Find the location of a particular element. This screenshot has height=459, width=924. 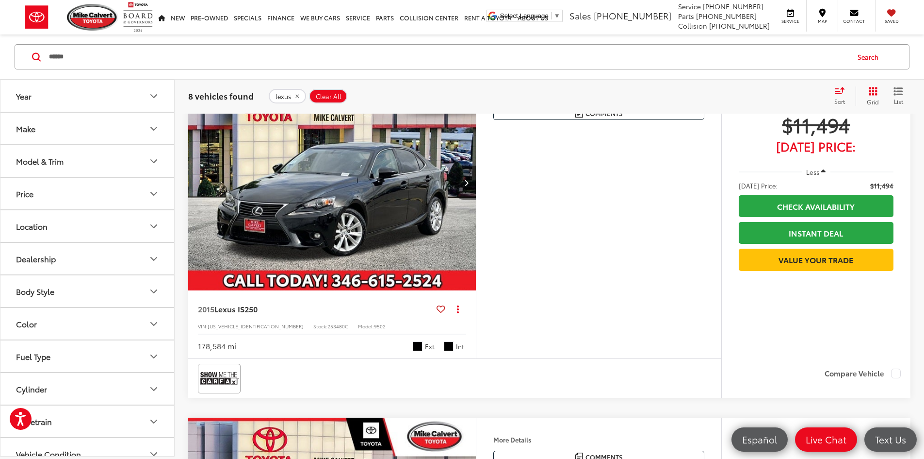

span: 8 vehicles found is located at coordinates (221, 96).